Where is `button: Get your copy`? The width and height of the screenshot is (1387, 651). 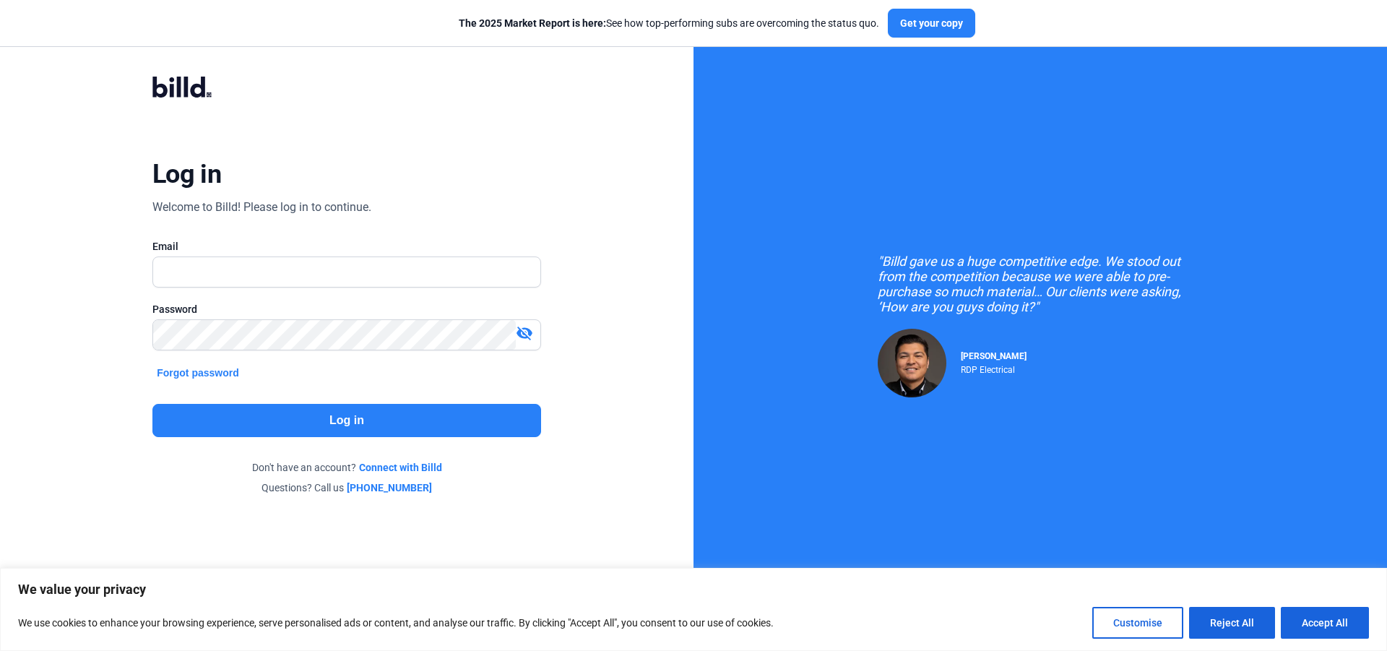 button: Get your copy is located at coordinates (931, 23).